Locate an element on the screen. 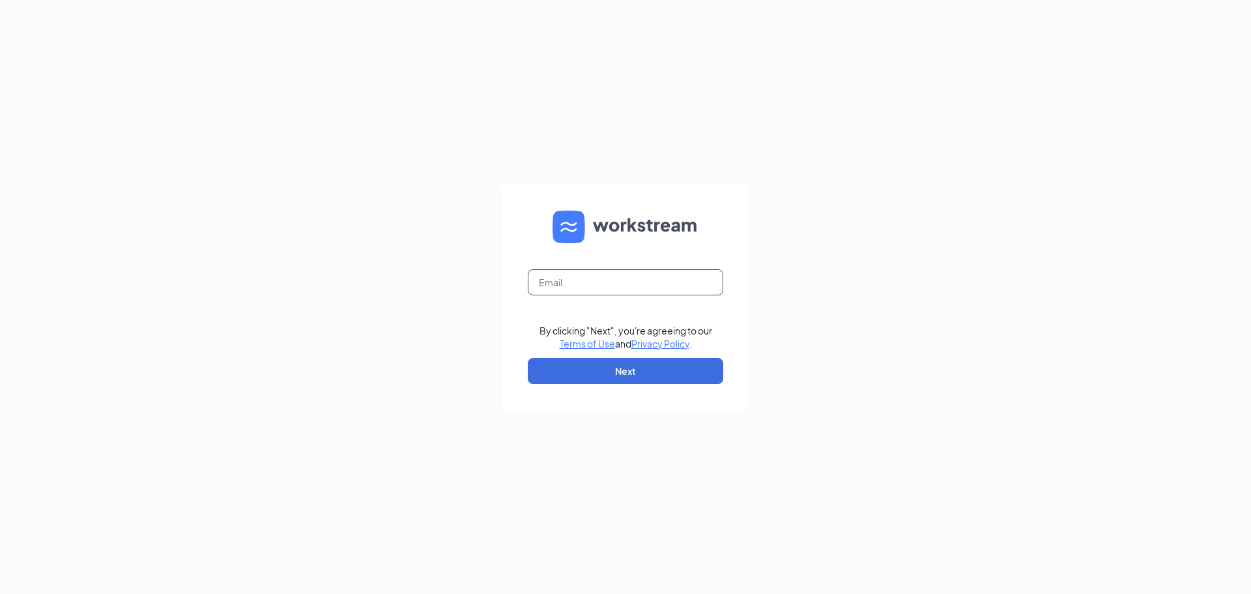 The image size is (1251, 594). input: Email is located at coordinates (626, 282).